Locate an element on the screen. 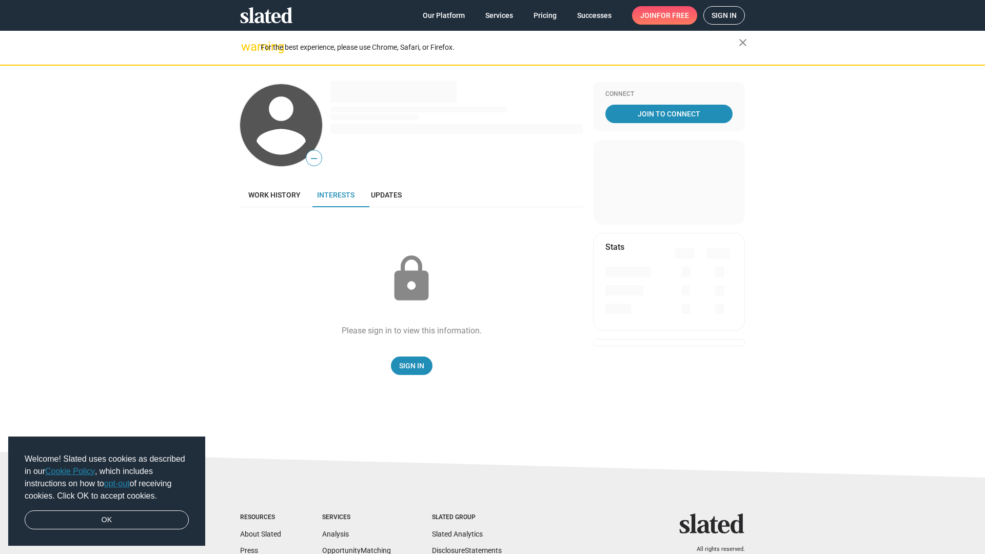 The height and width of the screenshot is (554, 985). div: Resources is located at coordinates (261, 518).